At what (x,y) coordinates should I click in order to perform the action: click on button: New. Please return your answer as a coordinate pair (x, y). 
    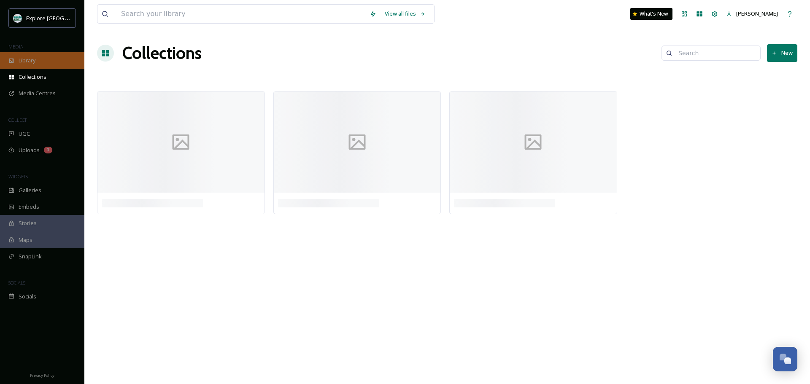
    Looking at the image, I should click on (782, 53).